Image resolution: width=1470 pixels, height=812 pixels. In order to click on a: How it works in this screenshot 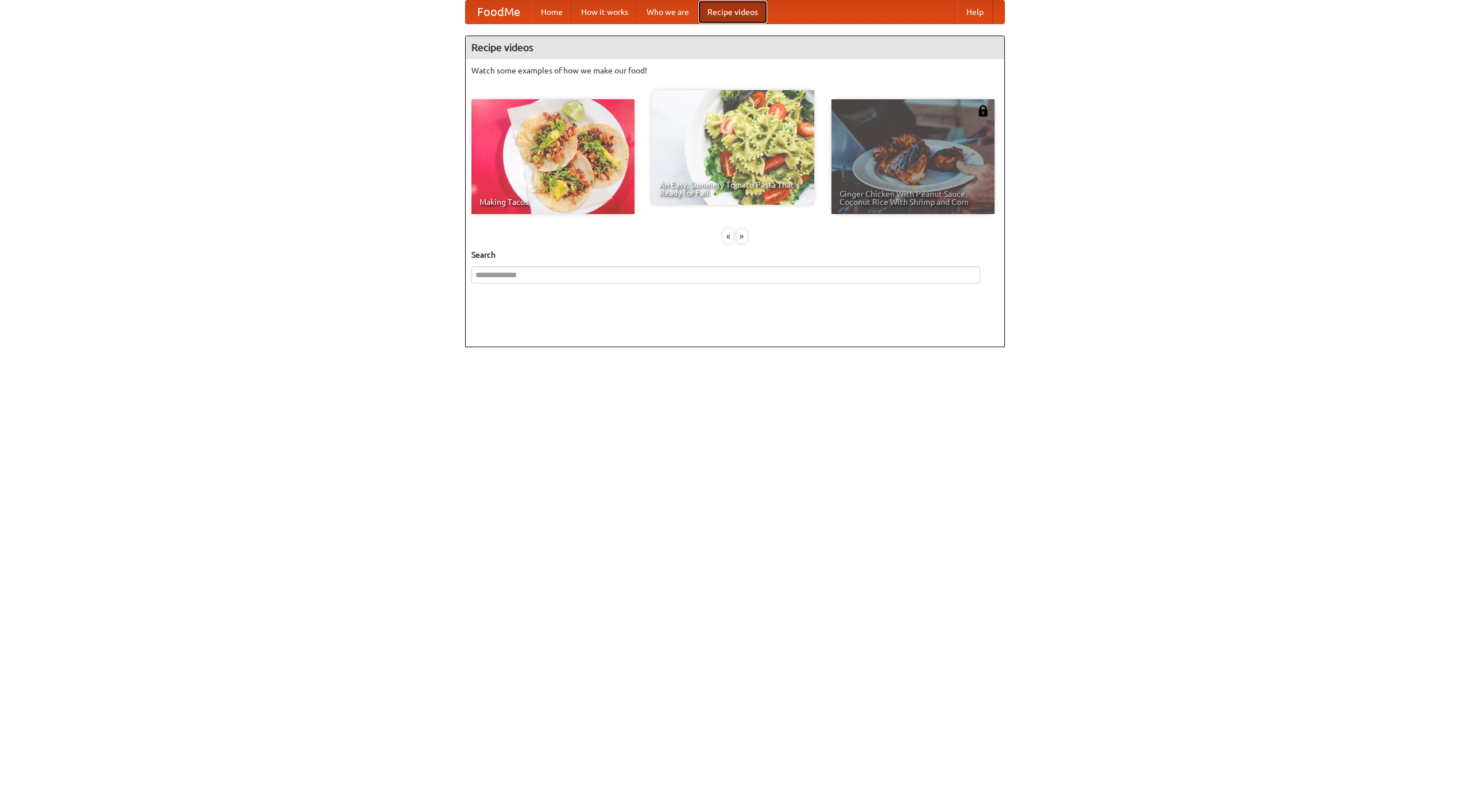, I will do `click(605, 12)`.